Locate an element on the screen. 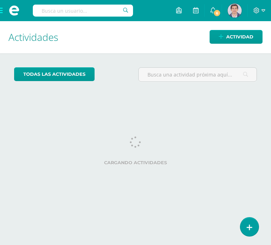 This screenshot has height=245, width=271. span: Actividad is located at coordinates (239, 37).